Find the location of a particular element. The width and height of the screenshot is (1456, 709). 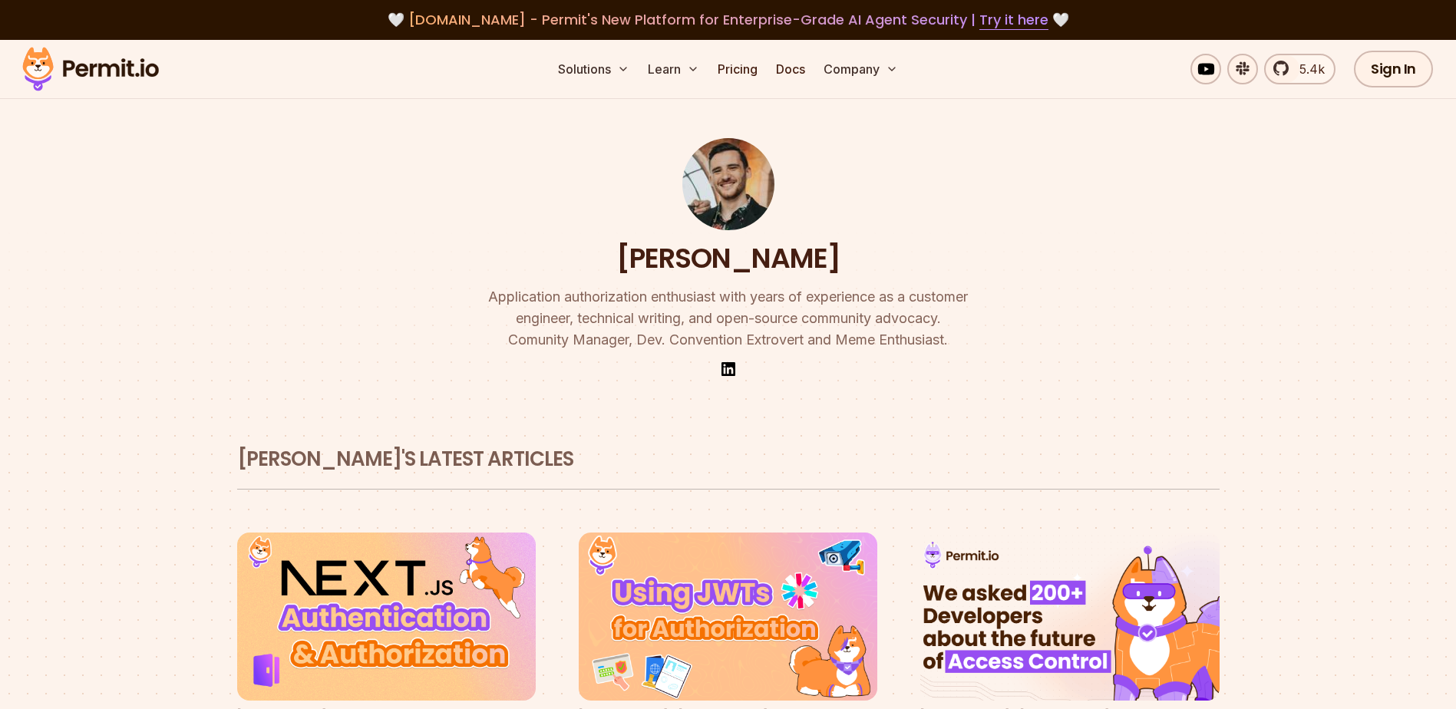

a: 5.4k is located at coordinates (1299, 69).